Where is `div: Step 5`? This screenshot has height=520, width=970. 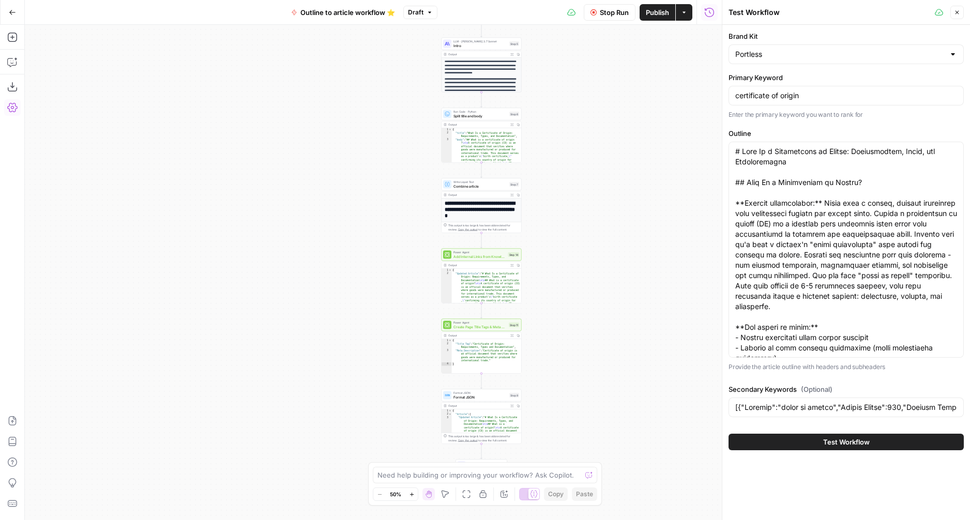 div: Step 5 is located at coordinates (514, 43).